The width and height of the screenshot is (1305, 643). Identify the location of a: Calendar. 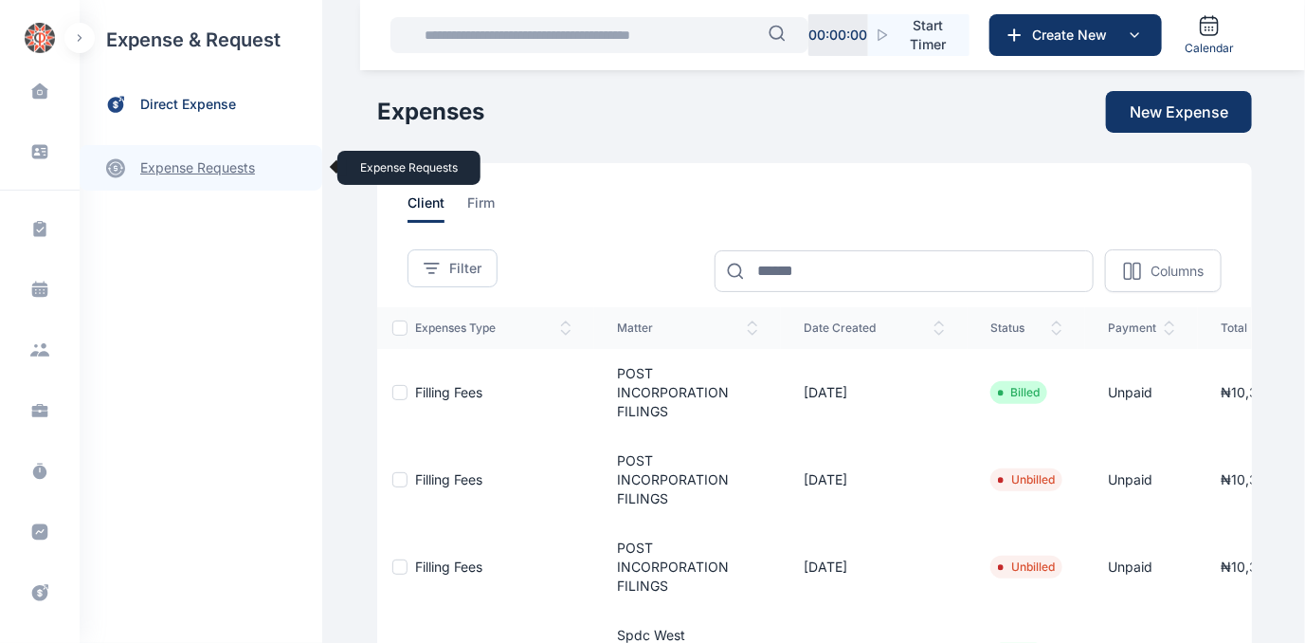
(1209, 35).